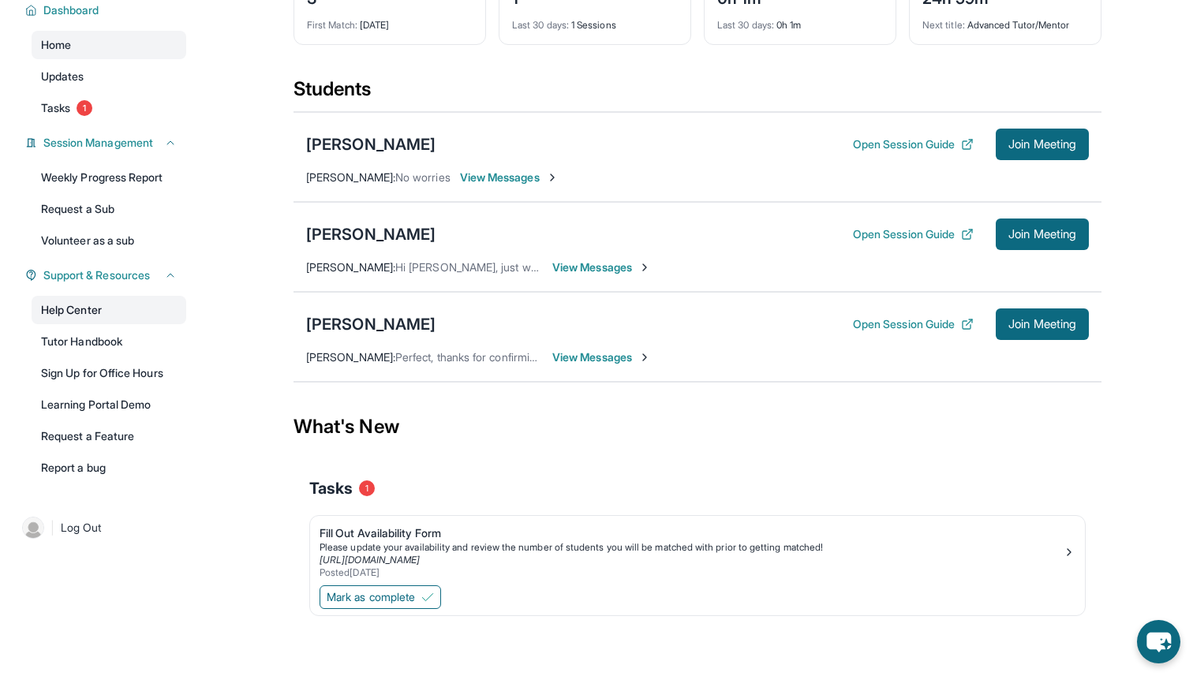  Describe the element at coordinates (109, 436) in the screenshot. I see `a: Request a Feature` at that location.